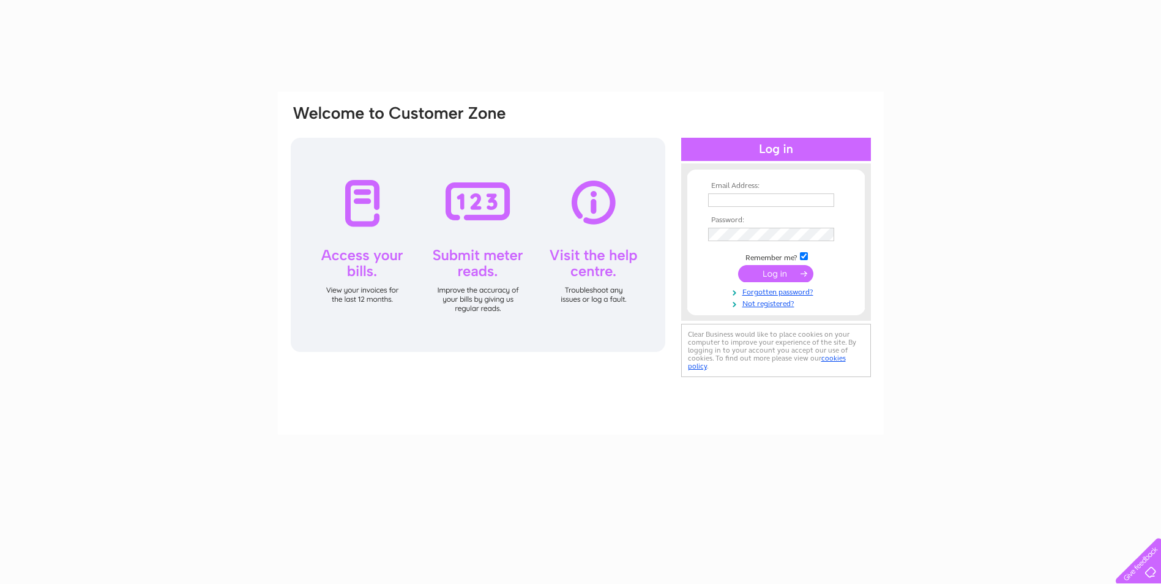 The width and height of the screenshot is (1161, 584). I want to click on div: Clear Business would like to place cookies on your computer to improve your experience of the sit..., so click(776, 350).